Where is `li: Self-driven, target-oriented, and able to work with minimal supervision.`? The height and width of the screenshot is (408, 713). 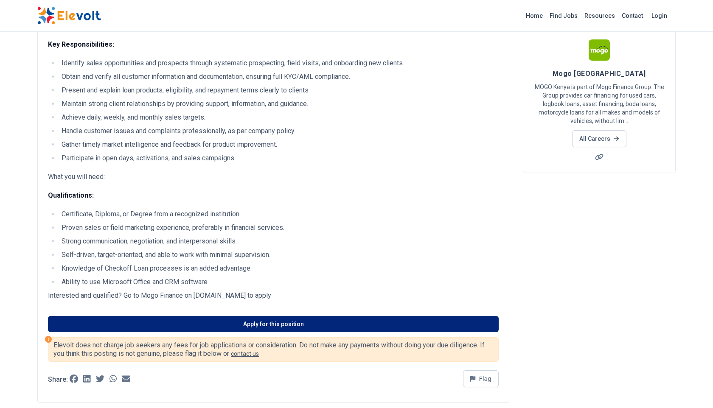
li: Self-driven, target-oriented, and able to work with minimal supervision. is located at coordinates (279, 255).